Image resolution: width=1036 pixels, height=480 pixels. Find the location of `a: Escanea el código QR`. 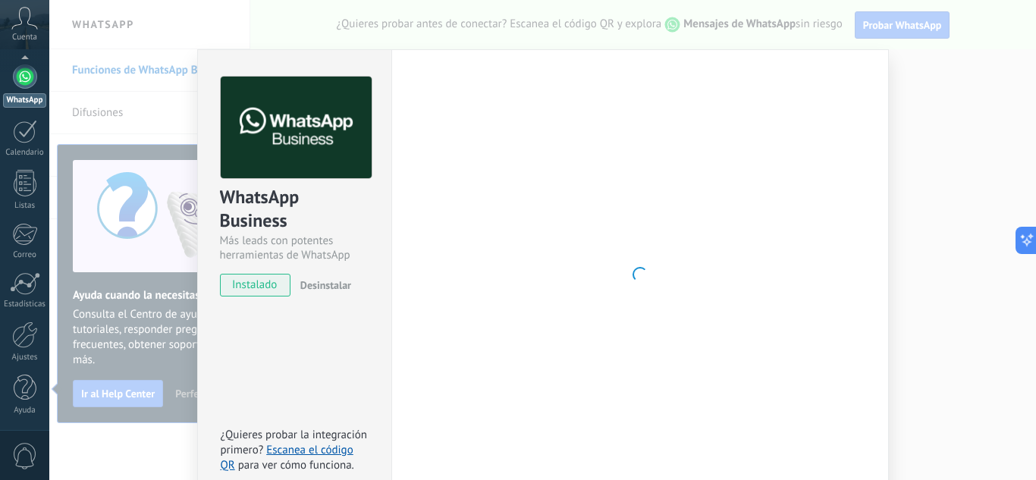

a: Escanea el código QR is located at coordinates (287, 457).